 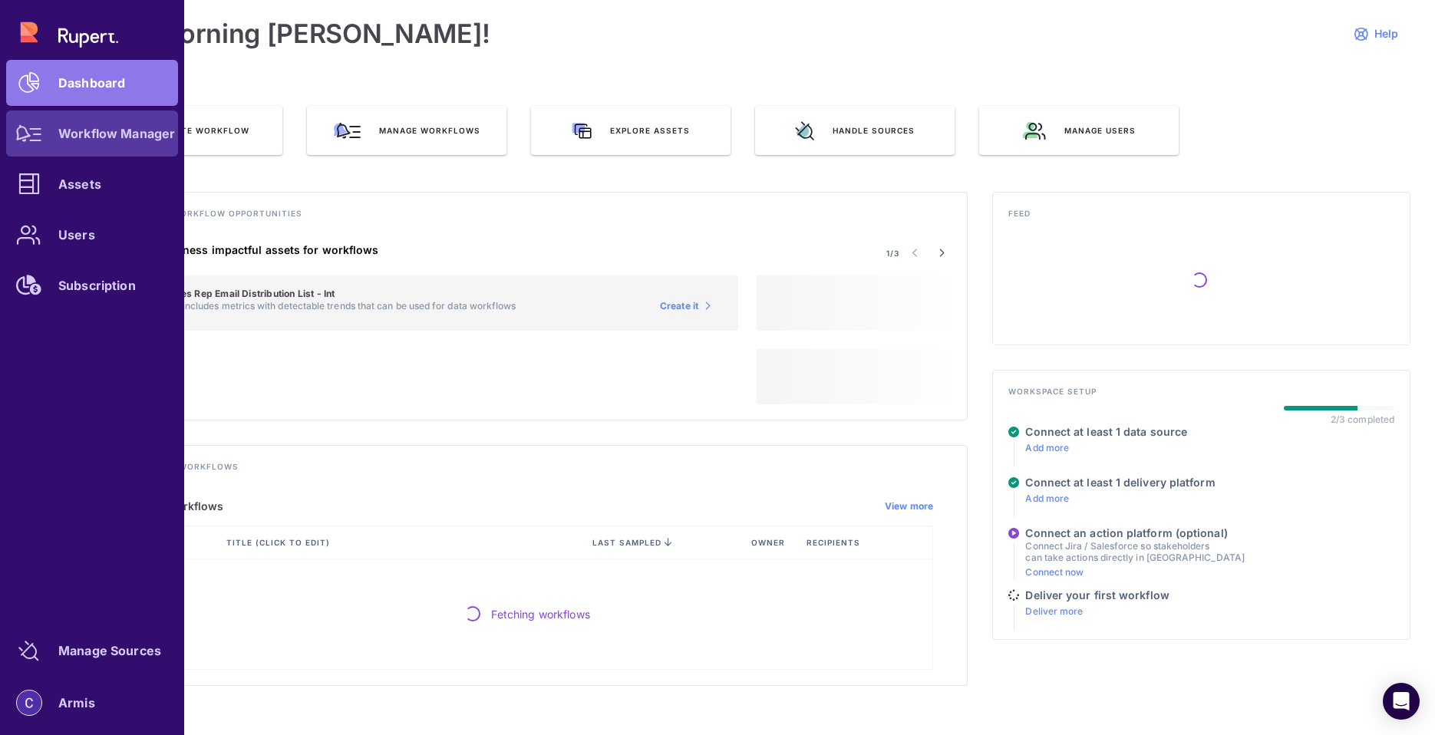 What do you see at coordinates (1097, 596) in the screenshot?
I see `h4: Deliver your first workflow` at bounding box center [1097, 596].